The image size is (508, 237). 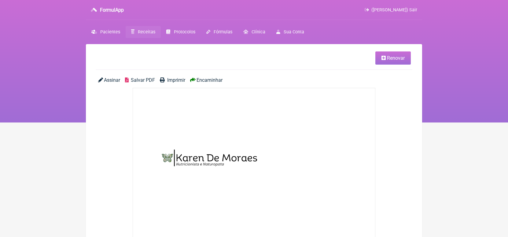 What do you see at coordinates (223, 32) in the screenshot?
I see `span: Fórmulas` at bounding box center [223, 32].